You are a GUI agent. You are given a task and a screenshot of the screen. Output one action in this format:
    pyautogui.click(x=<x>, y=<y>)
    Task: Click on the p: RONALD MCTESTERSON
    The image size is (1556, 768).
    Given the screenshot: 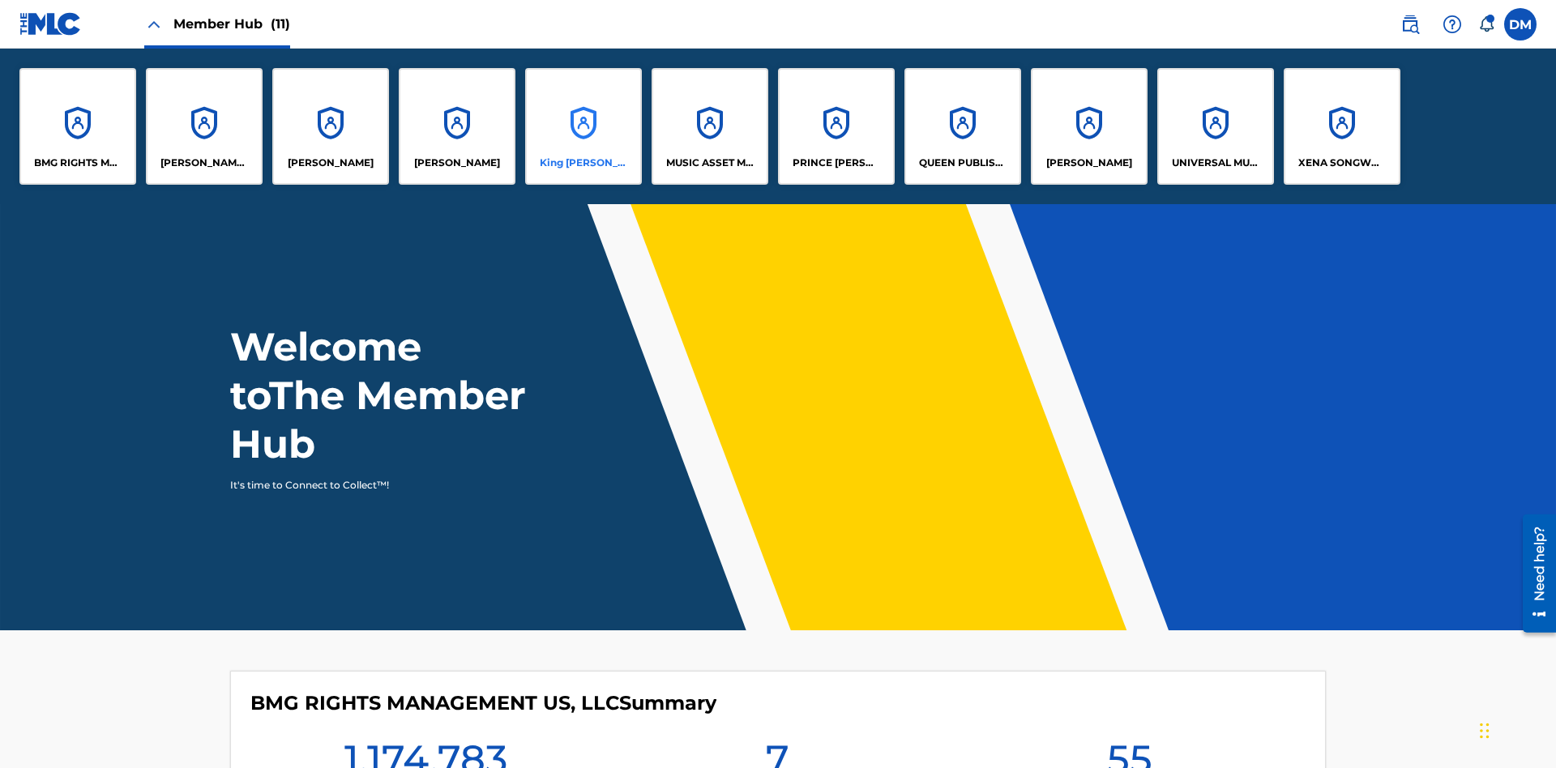 What is the action you would take?
    pyautogui.click(x=1089, y=163)
    